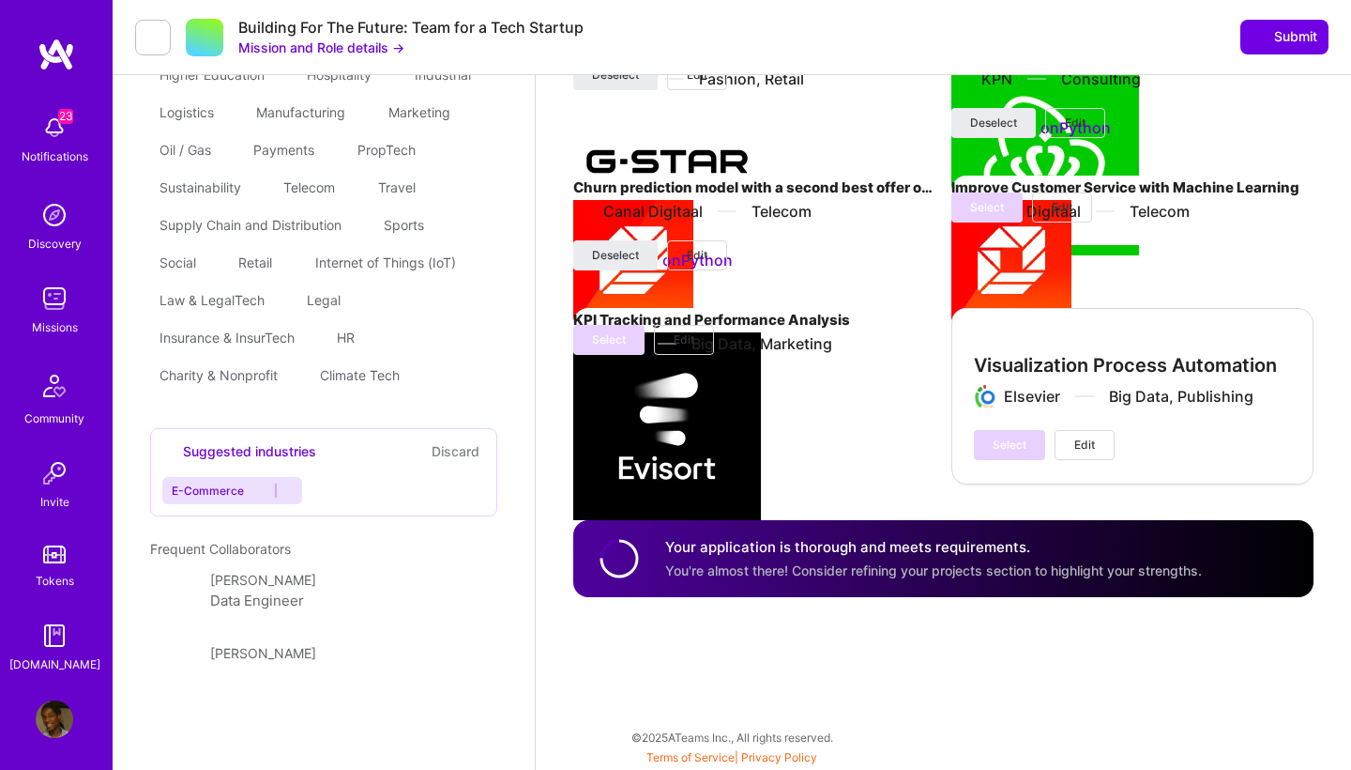  What do you see at coordinates (186, 263) in the screenshot?
I see `div: Social` at bounding box center [186, 263].